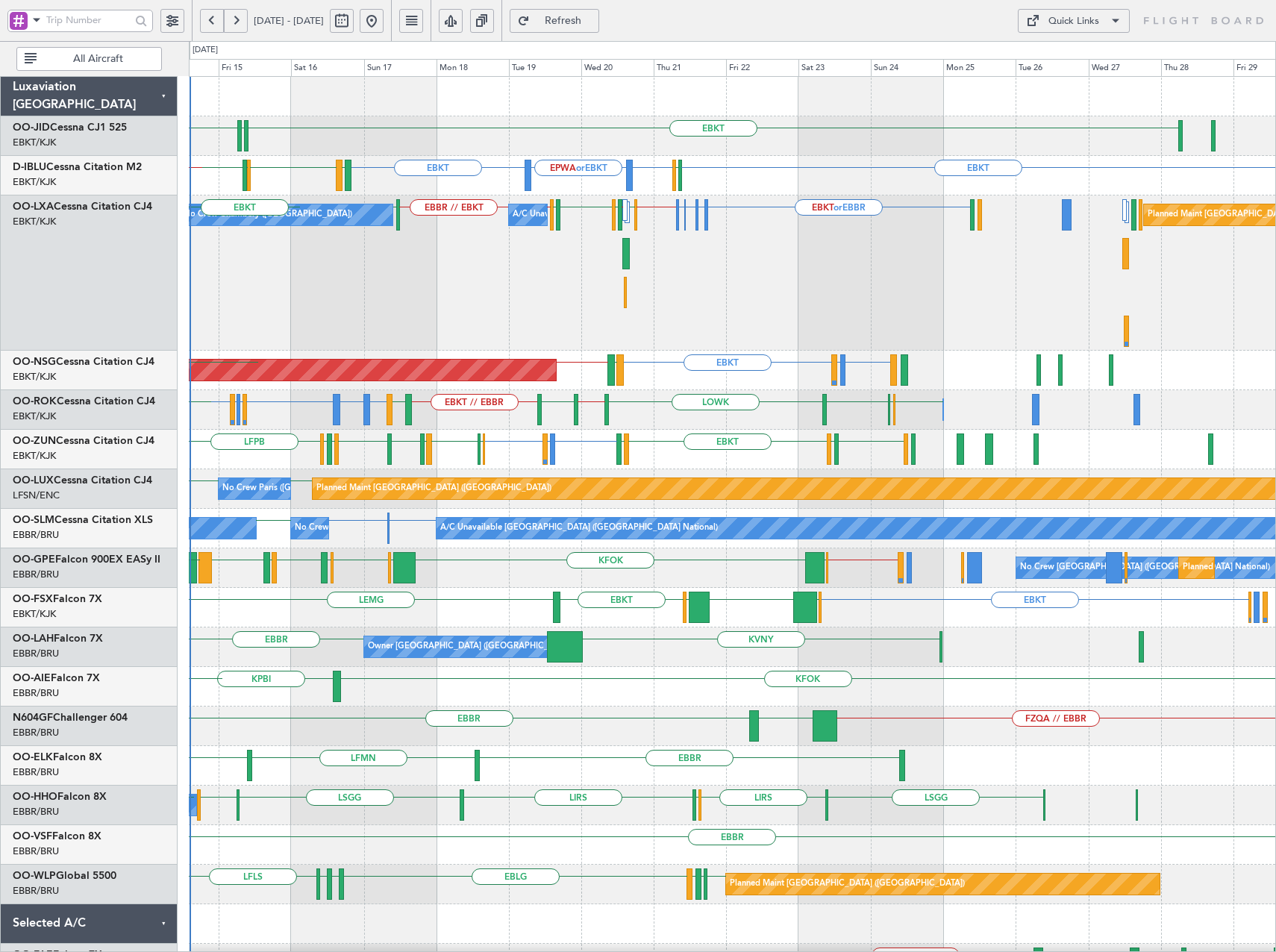  Describe the element at coordinates (70, 127) in the screenshot. I see `a: OO-JIDCessna CJ1 525` at that location.